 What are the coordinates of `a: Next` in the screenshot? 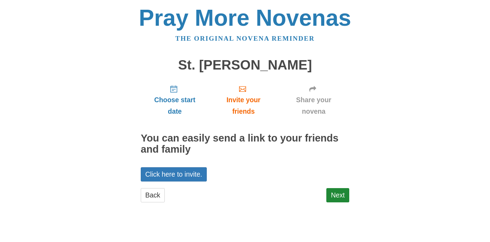 It's located at (338, 195).